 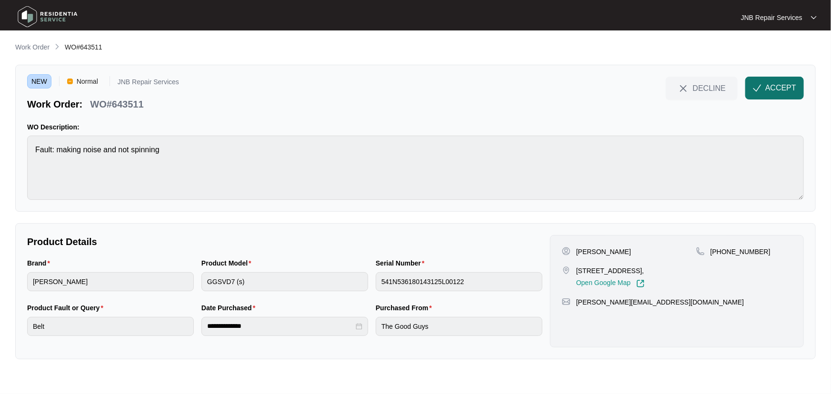 I want to click on img: check-Icon, so click(x=757, y=88).